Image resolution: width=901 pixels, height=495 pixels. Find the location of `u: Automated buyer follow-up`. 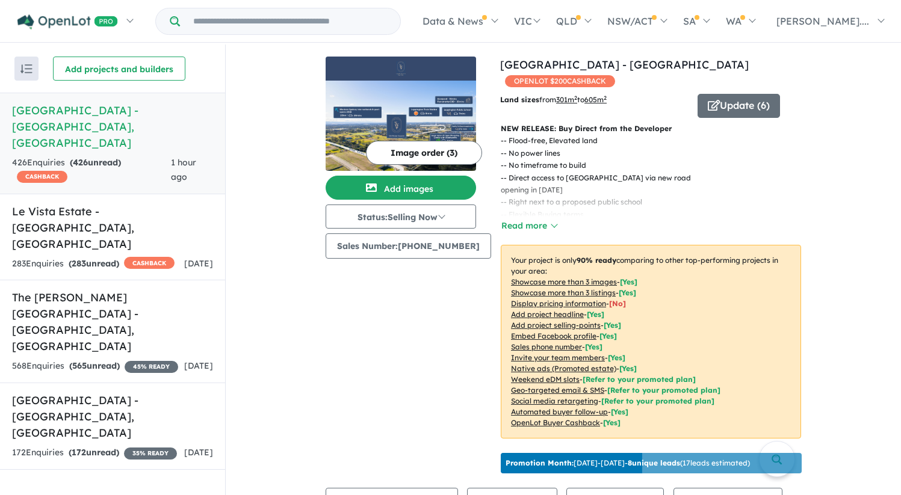

u: Automated buyer follow-up is located at coordinates (559, 412).